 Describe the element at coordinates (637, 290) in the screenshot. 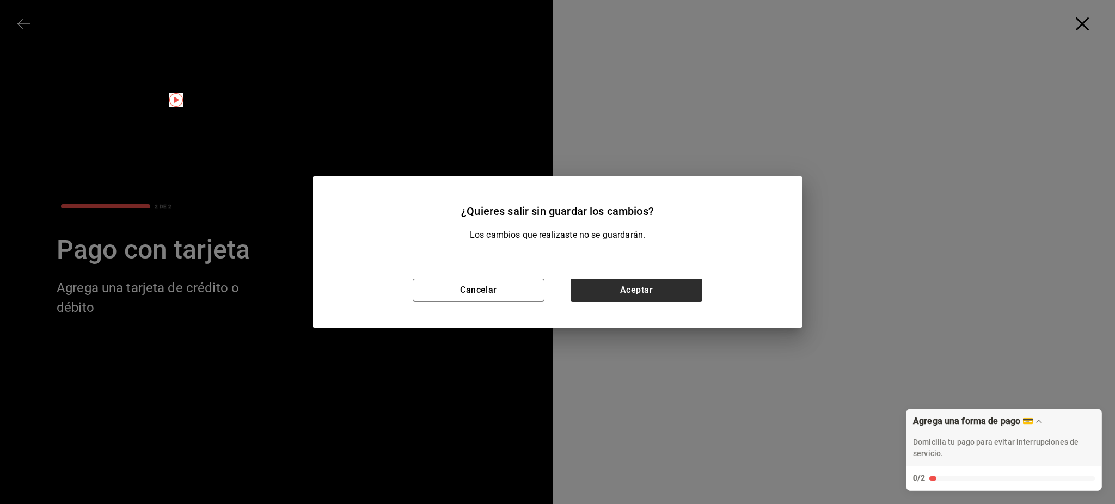

I see `button: Aceptar` at that location.